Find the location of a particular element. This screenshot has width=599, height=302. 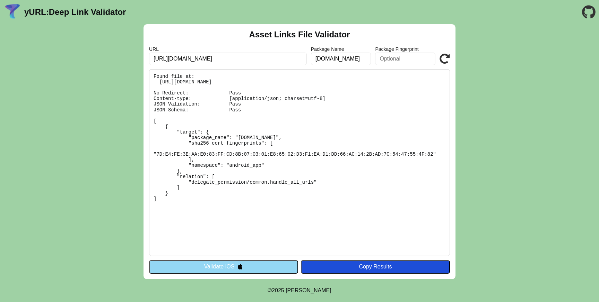

img: appleIcon.svg is located at coordinates (240, 267).